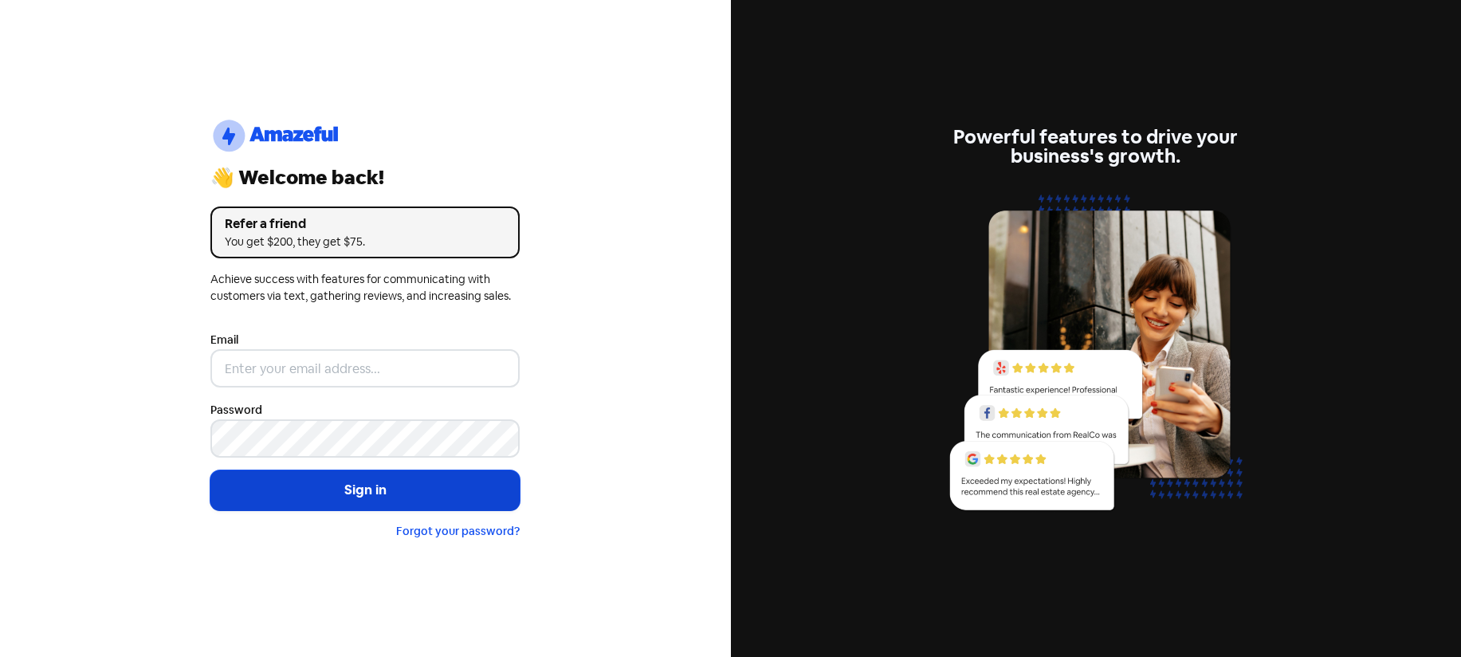 The height and width of the screenshot is (657, 1461). Describe the element at coordinates (365, 490) in the screenshot. I see `button: Sign in` at that location.